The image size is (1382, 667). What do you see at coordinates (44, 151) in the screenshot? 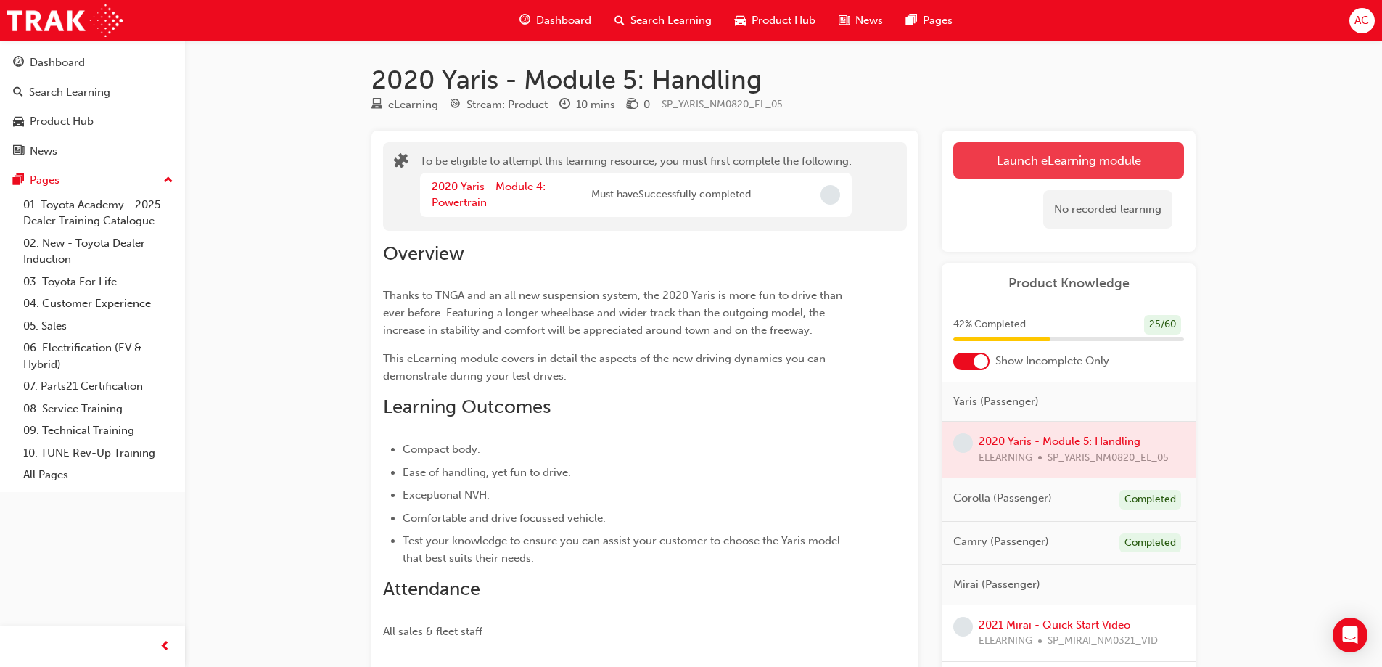
I see `div: News` at bounding box center [44, 151].